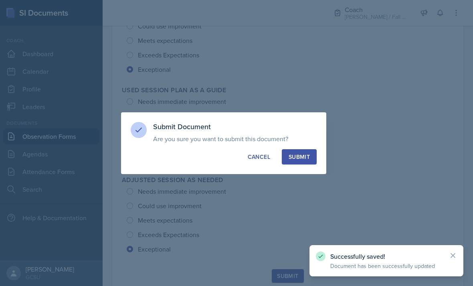 This screenshot has width=473, height=286. I want to click on p: Are you sure you want to submit this document?, so click(235, 139).